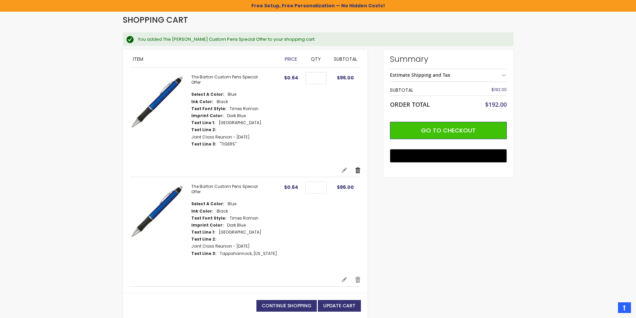 This screenshot has height=318, width=636. What do you see at coordinates (339, 306) in the screenshot?
I see `span: Update Cart` at bounding box center [339, 306].